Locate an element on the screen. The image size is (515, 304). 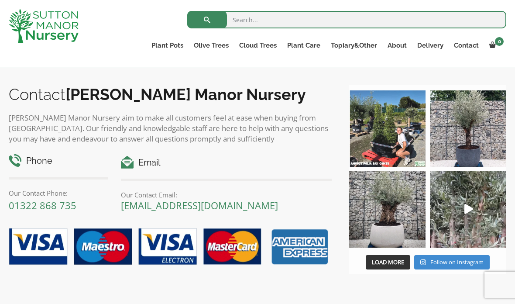
img: A beautiful multi-stem Spanish Olive tree potted in our luxurious fibre clay pots 😍😍 is located at coordinates (468, 128).